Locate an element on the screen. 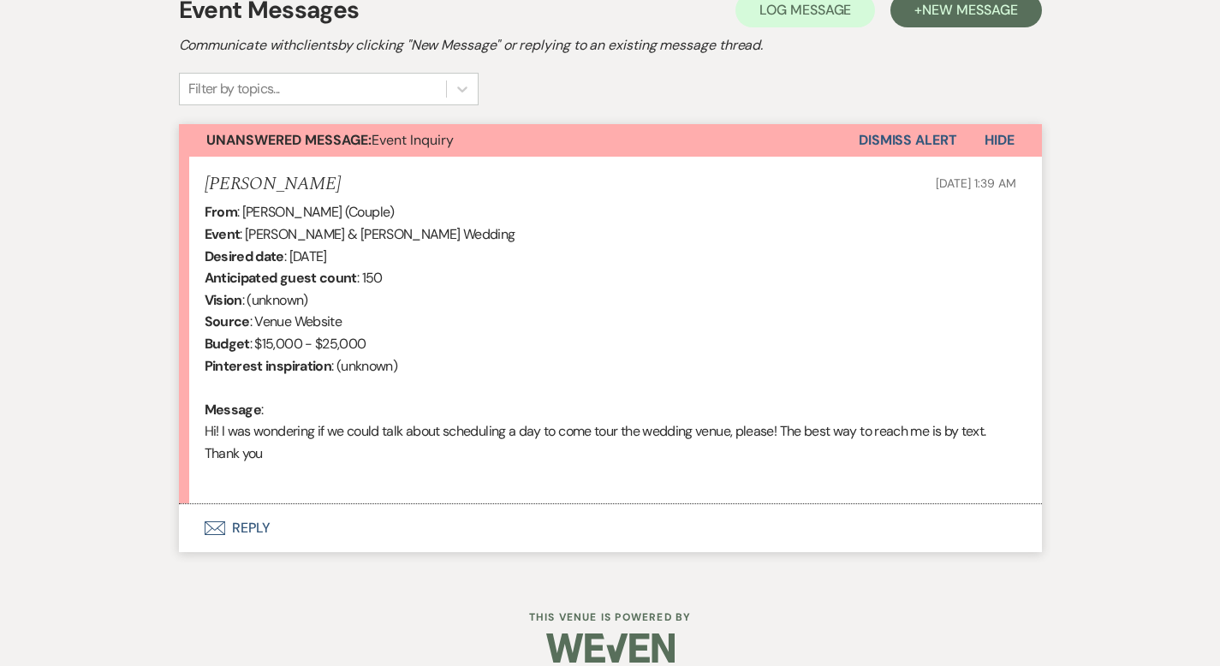 The width and height of the screenshot is (1220, 666). b: Event is located at coordinates (223, 234).